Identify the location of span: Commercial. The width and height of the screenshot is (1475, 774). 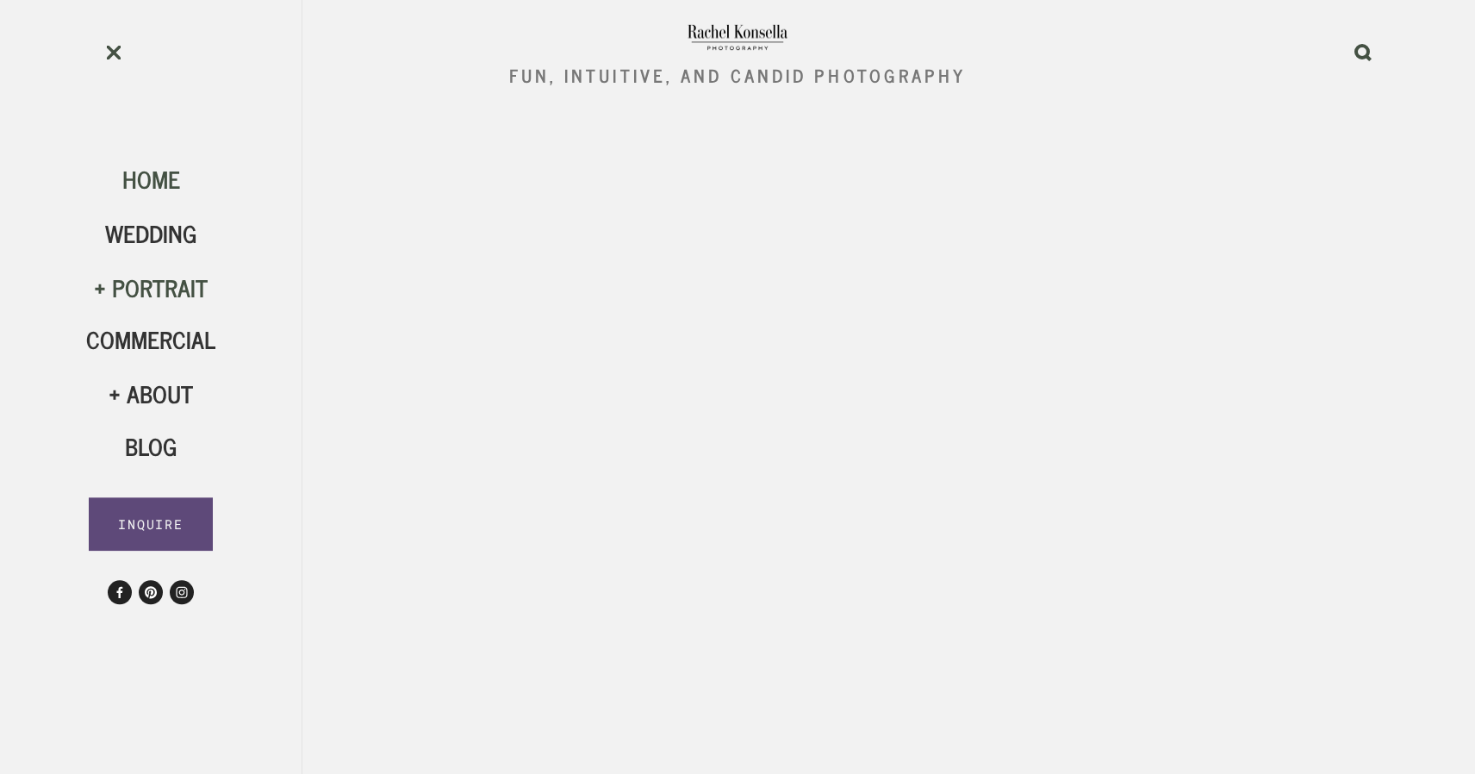
(151, 340).